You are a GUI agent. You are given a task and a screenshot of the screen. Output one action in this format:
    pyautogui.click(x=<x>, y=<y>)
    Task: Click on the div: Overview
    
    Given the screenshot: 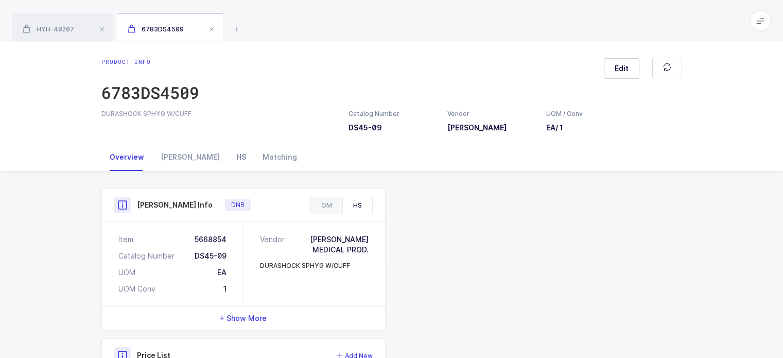 What is the action you would take?
    pyautogui.click(x=127, y=157)
    